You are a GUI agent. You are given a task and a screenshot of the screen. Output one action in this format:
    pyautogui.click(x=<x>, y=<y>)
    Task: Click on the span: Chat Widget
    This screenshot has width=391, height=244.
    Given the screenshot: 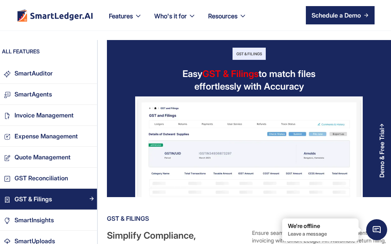 What is the action you would take?
    pyautogui.click(x=376, y=230)
    